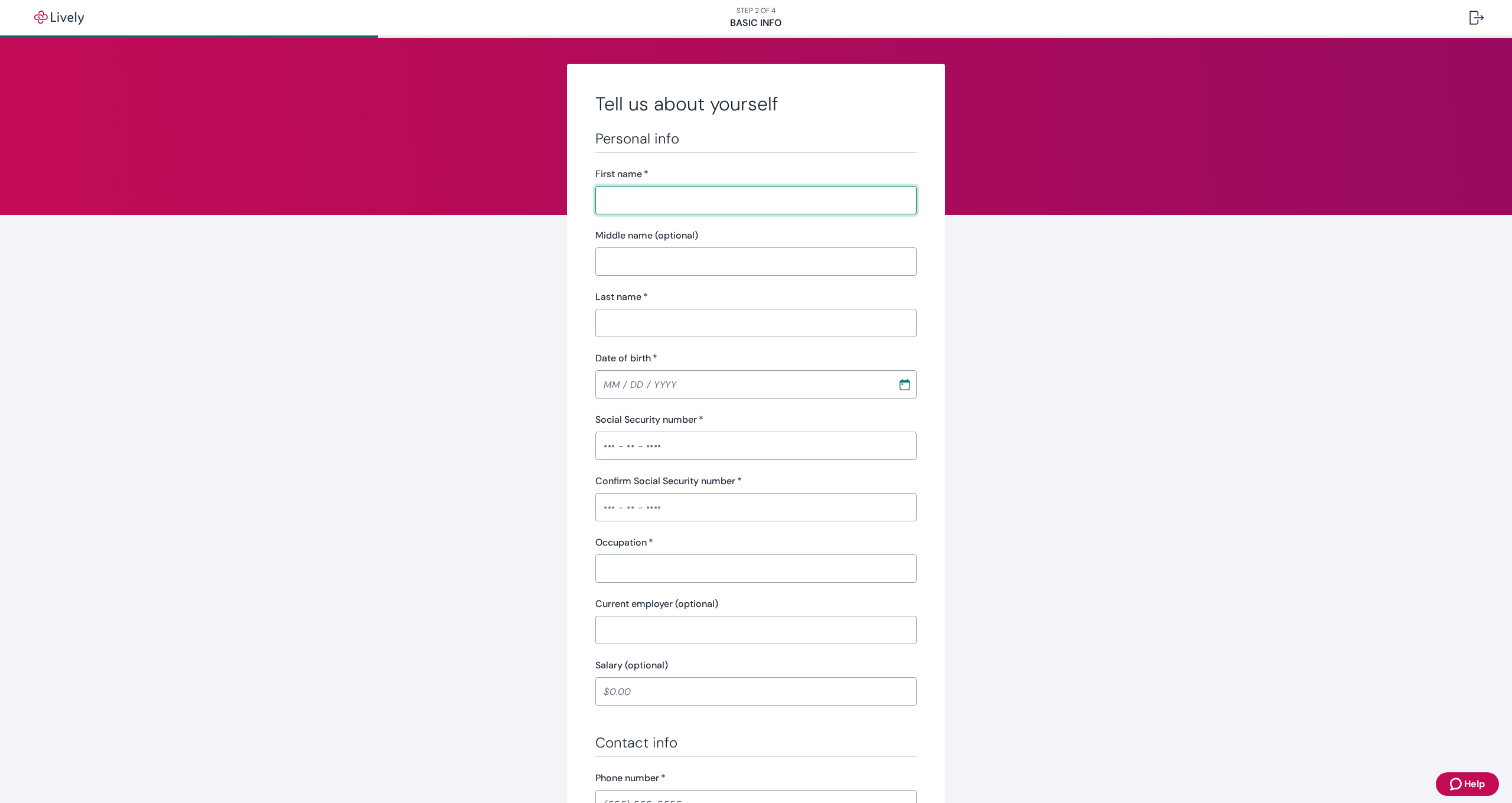  What do you see at coordinates (622, 297) in the screenshot?
I see `label: Last name` at bounding box center [622, 297].